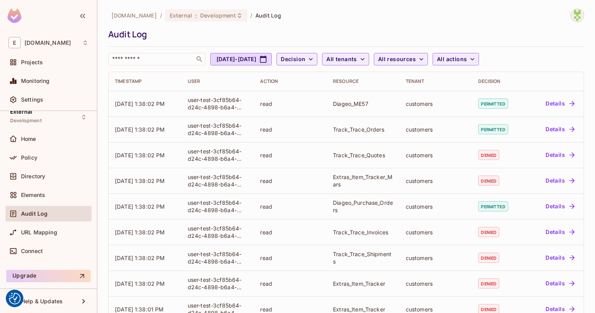  What do you see at coordinates (498, 81) in the screenshot?
I see `div: Decision` at bounding box center [498, 81].